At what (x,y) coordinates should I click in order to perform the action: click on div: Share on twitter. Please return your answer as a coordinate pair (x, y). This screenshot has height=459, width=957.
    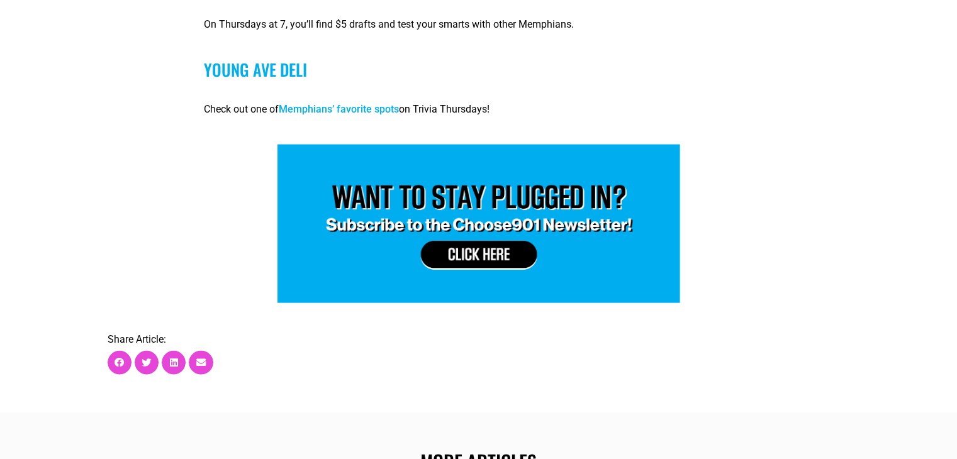
    Looking at the image, I should click on (147, 363).